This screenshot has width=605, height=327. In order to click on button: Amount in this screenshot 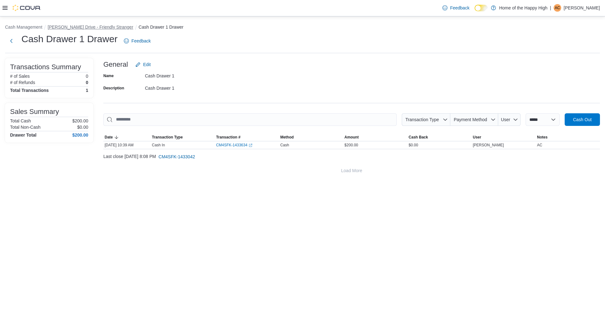, I will do `click(375, 137)`.